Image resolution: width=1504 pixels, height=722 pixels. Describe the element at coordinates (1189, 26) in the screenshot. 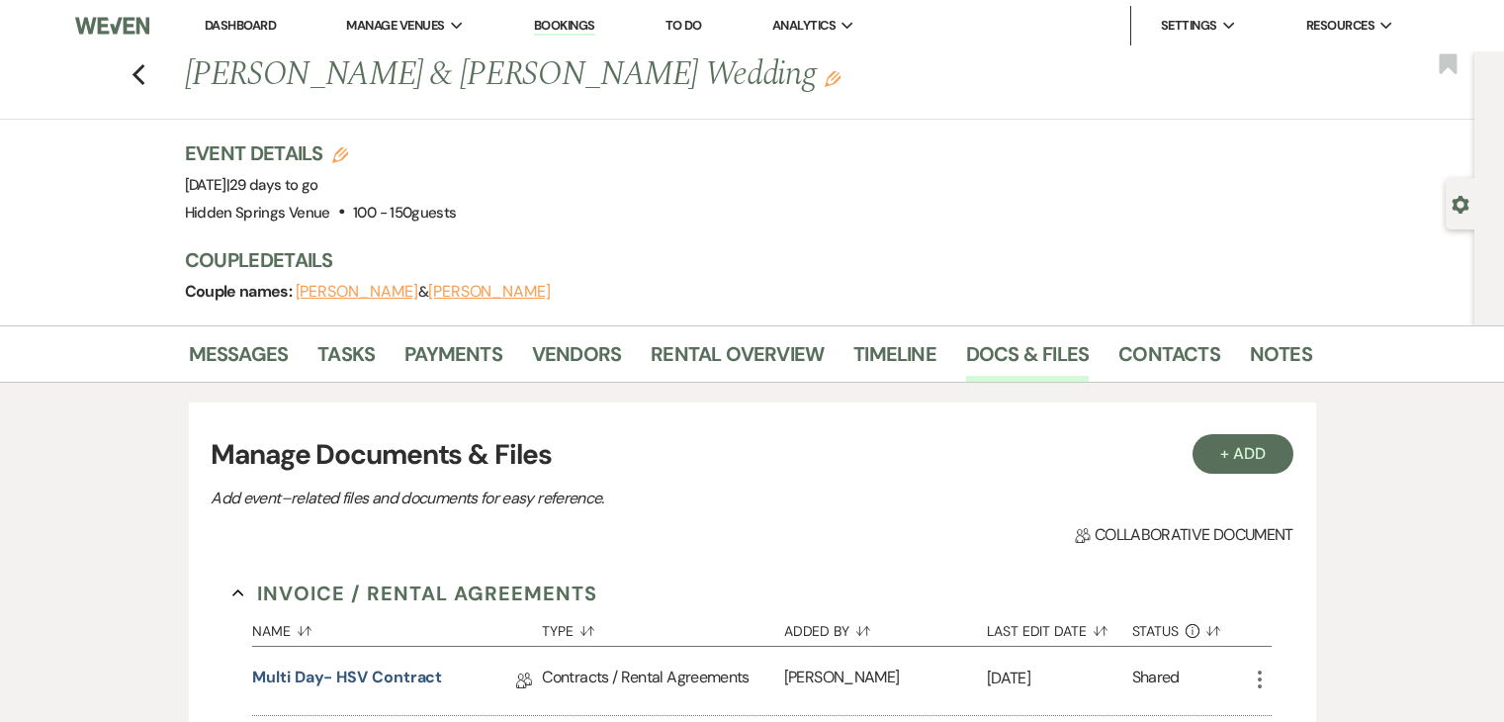

I see `span: Settings` at that location.